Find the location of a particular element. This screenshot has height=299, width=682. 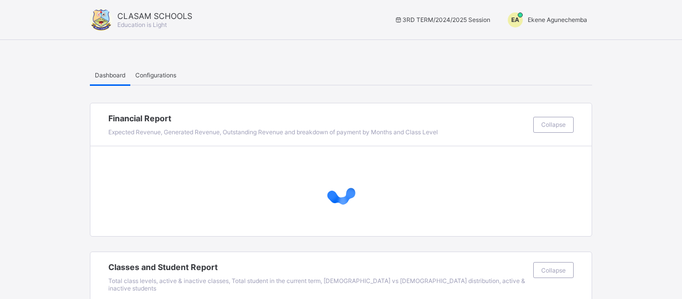

span: Education is Light is located at coordinates (142, 24).